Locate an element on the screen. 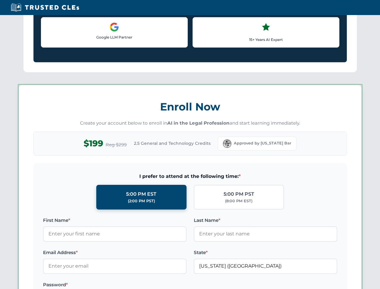  p: Create your account below to enroll in and start learning immediately. is located at coordinates (190, 123).